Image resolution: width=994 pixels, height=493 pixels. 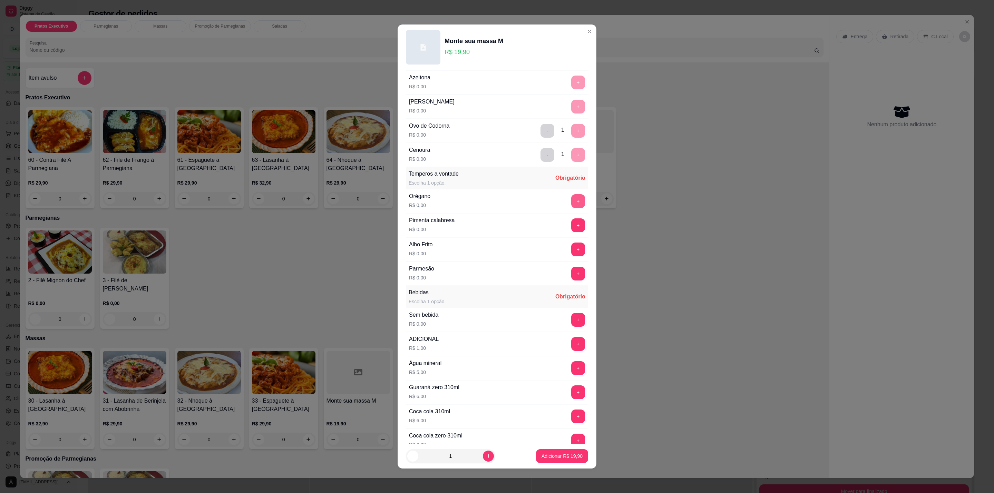 What do you see at coordinates (425, 363) in the screenshot?
I see `div: Água mineral` at bounding box center [425, 363].